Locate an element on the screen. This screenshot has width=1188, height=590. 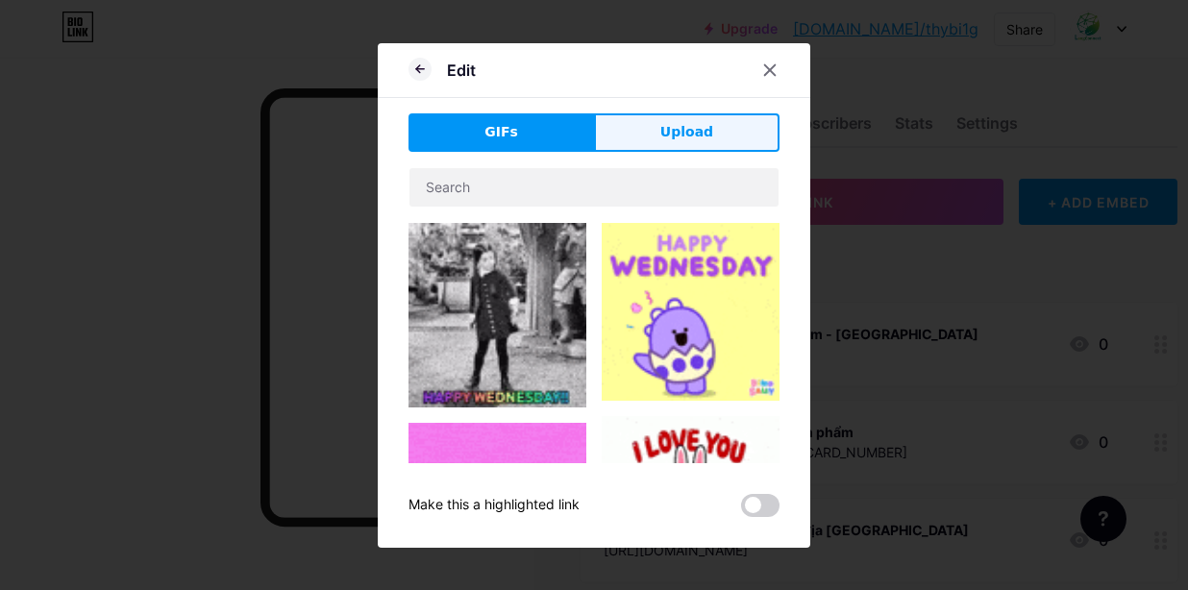
div: Edit is located at coordinates (461, 70).